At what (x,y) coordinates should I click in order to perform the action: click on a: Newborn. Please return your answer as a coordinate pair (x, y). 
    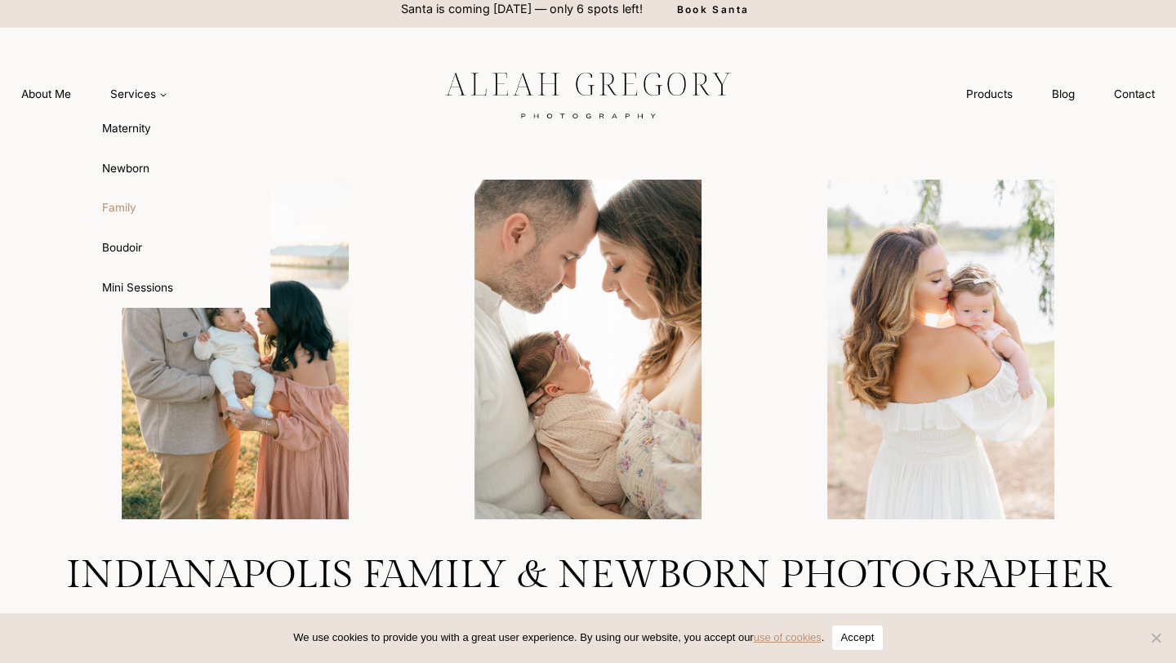
    Looking at the image, I should click on (181, 168).